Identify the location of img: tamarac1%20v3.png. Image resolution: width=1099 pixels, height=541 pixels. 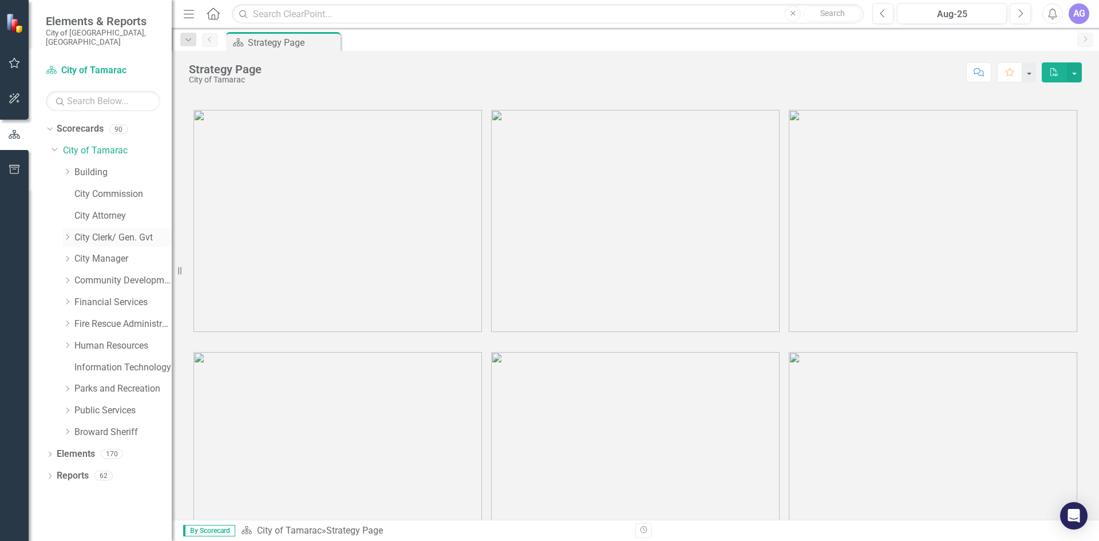
(338, 221).